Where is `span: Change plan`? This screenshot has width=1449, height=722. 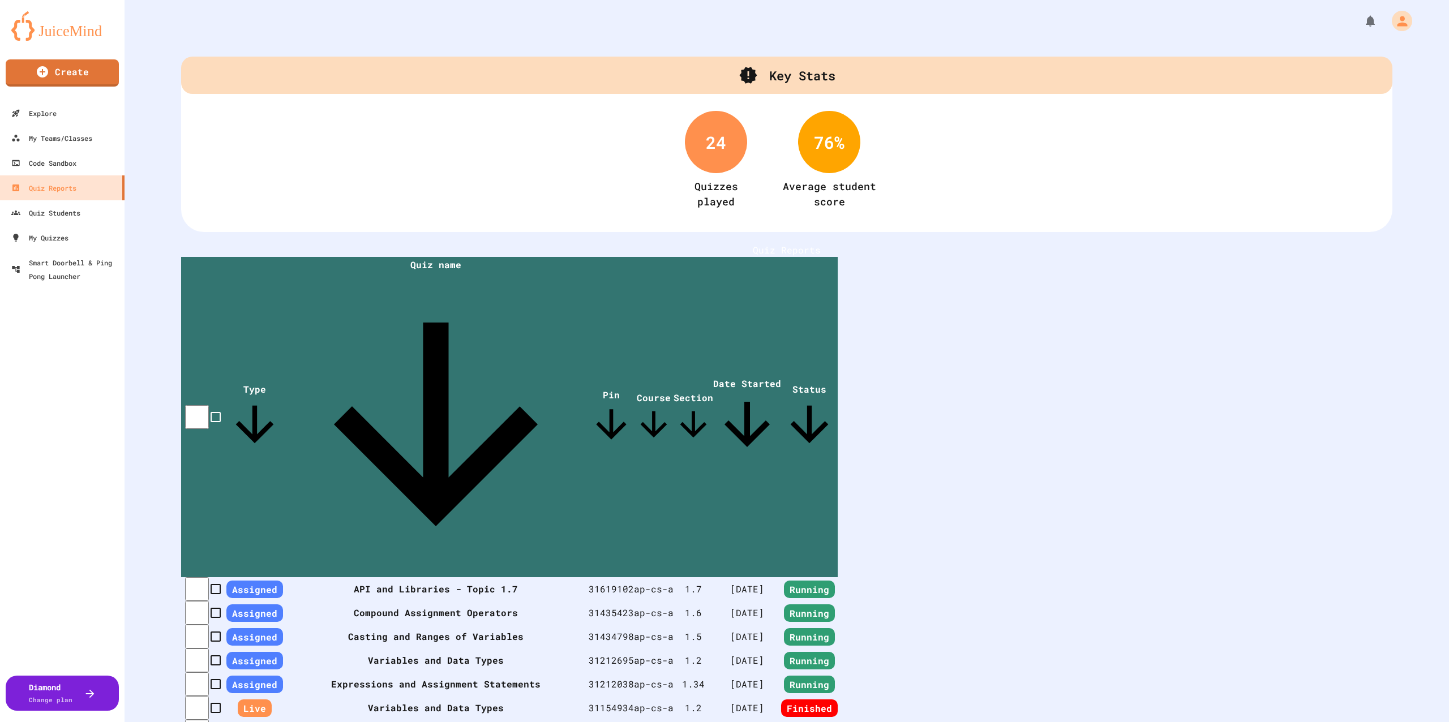 span: Change plan is located at coordinates (50, 700).